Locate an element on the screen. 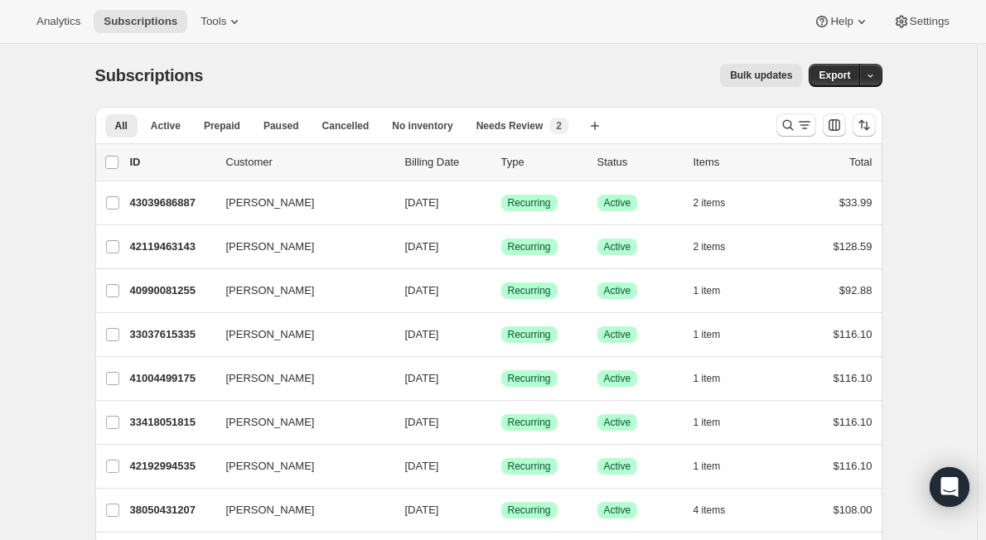 The image size is (986, 540). p: 42192994535 is located at coordinates (172, 467).